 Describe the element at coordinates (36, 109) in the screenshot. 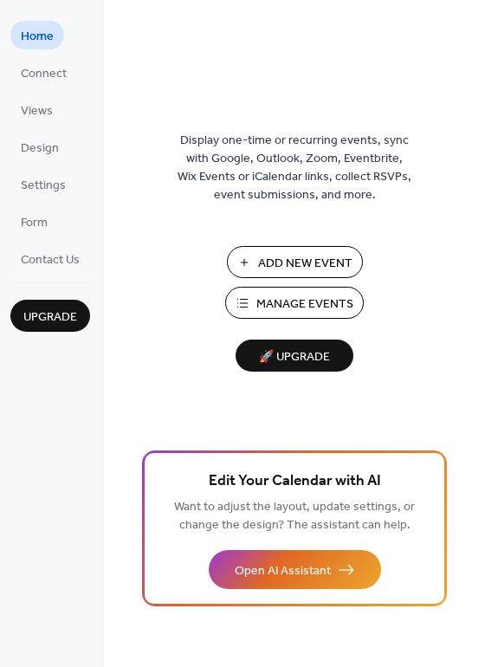

I see `a: Views` at that location.